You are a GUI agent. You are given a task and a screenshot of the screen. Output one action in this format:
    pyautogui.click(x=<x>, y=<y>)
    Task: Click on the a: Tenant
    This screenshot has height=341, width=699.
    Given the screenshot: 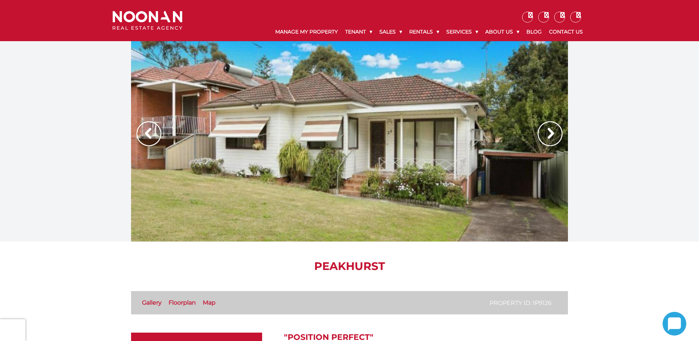 What is the action you would take?
    pyautogui.click(x=358, y=32)
    